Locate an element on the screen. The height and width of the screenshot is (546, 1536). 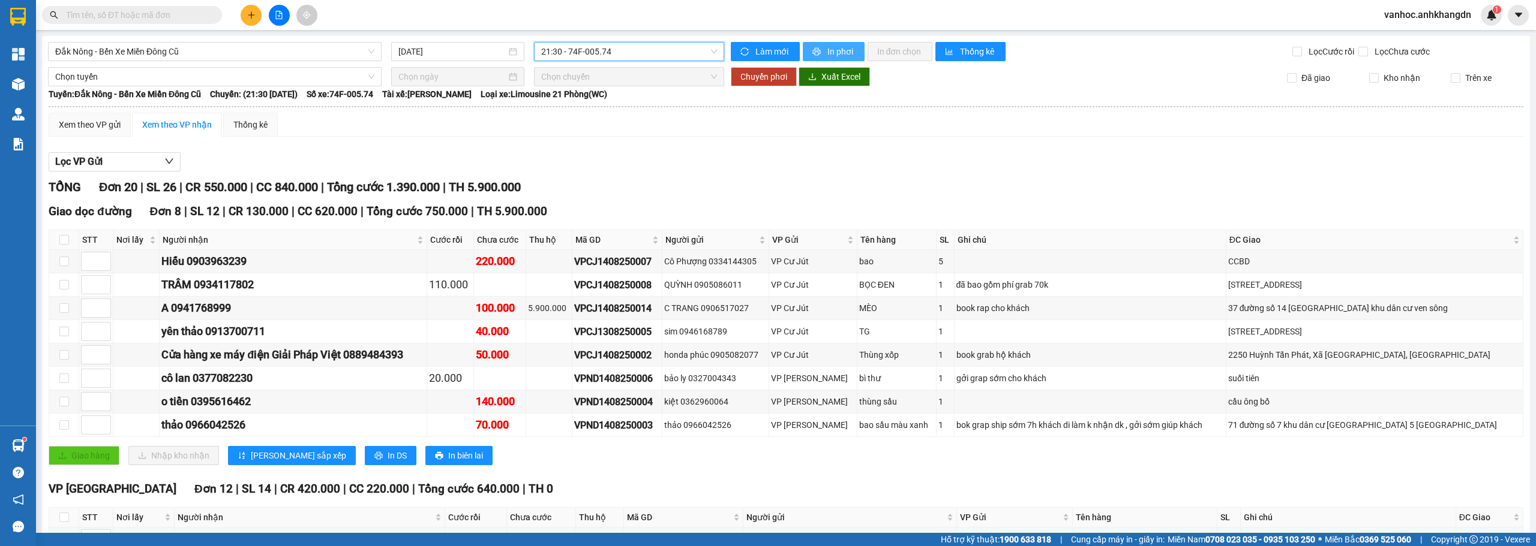
img: solution-icon is located at coordinates (18, 144).